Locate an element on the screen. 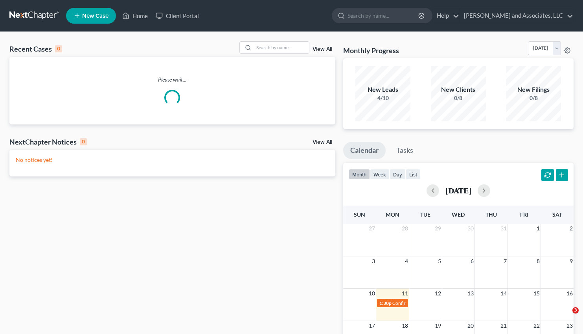 This screenshot has width=583, height=334. div: Recent Cases is located at coordinates (36, 49).